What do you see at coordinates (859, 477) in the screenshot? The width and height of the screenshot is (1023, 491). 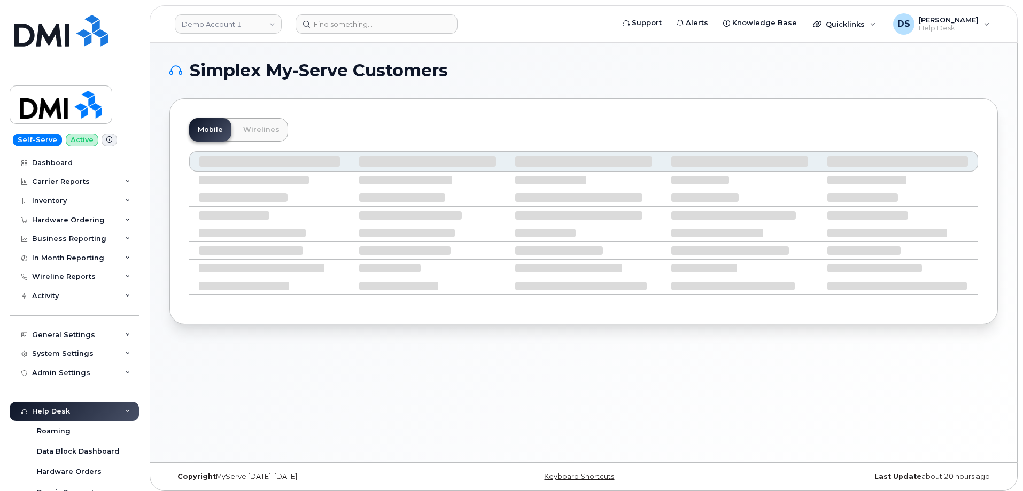 I see `div: about 20 hours ago` at bounding box center [859, 477].